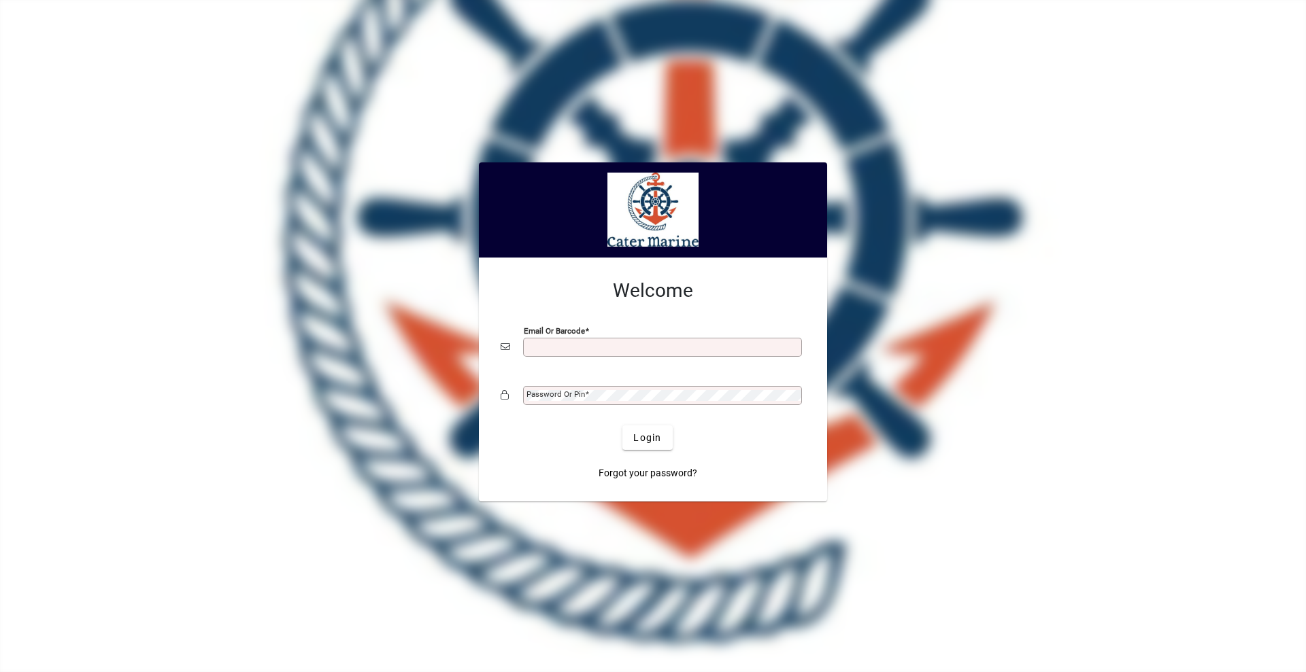 This screenshot has height=672, width=1306. I want to click on mat-label: Password or Pin, so click(556, 394).